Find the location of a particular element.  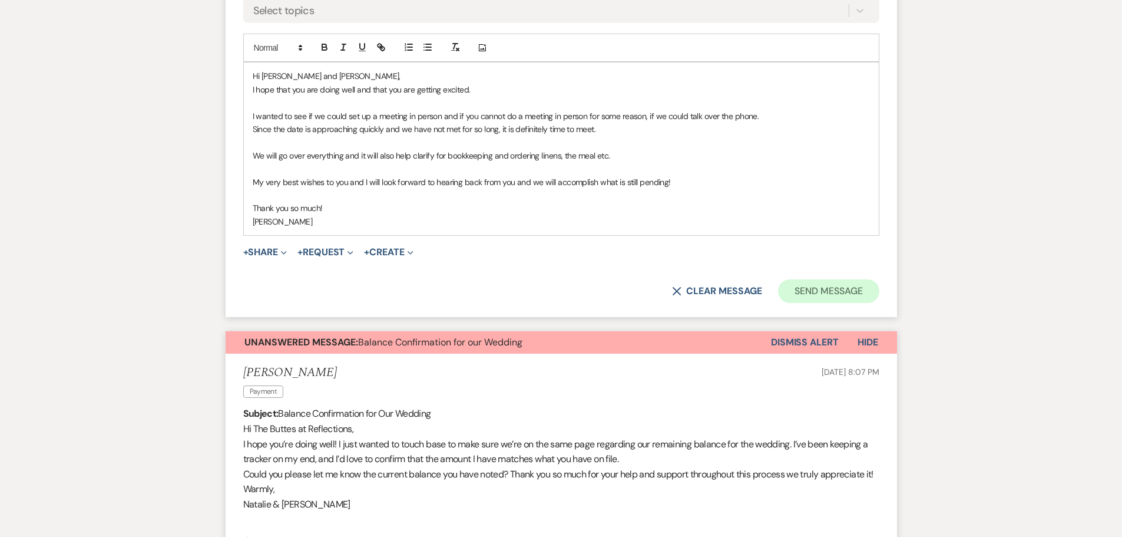

strong: Unanswered Message: is located at coordinates (301, 342).